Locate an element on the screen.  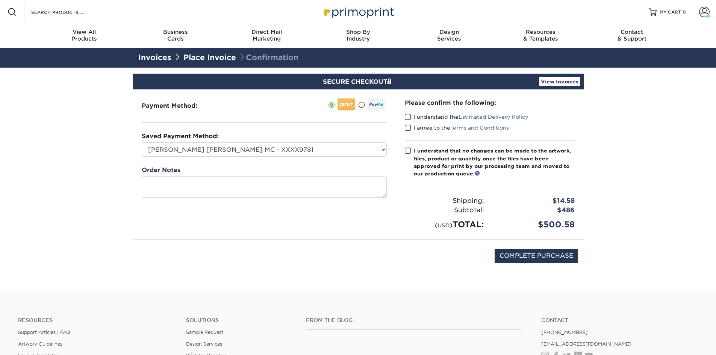
input: SEARCH PRODUCTS..... is located at coordinates (67, 12).